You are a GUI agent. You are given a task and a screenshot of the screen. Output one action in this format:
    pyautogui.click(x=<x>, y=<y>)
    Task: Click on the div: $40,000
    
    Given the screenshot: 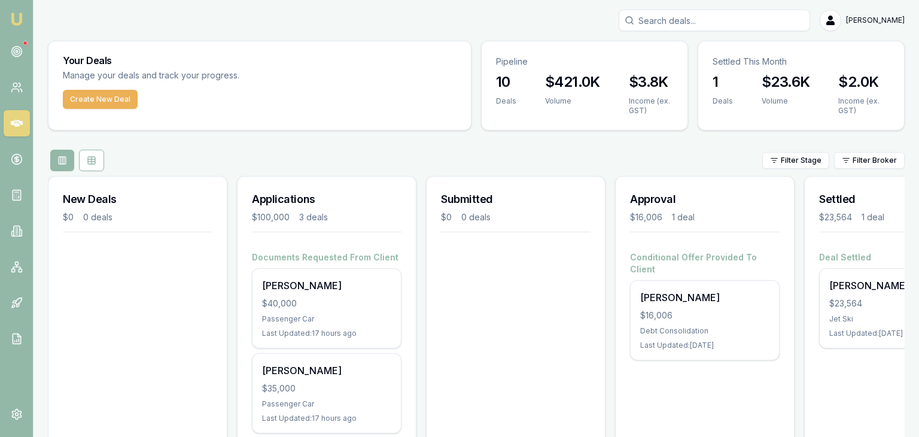 What is the action you would take?
    pyautogui.click(x=327, y=303)
    